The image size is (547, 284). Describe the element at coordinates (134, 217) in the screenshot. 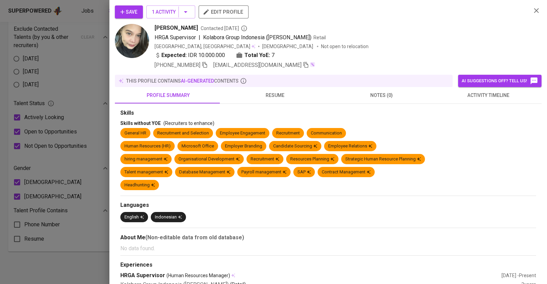

I see `div: English` at that location.